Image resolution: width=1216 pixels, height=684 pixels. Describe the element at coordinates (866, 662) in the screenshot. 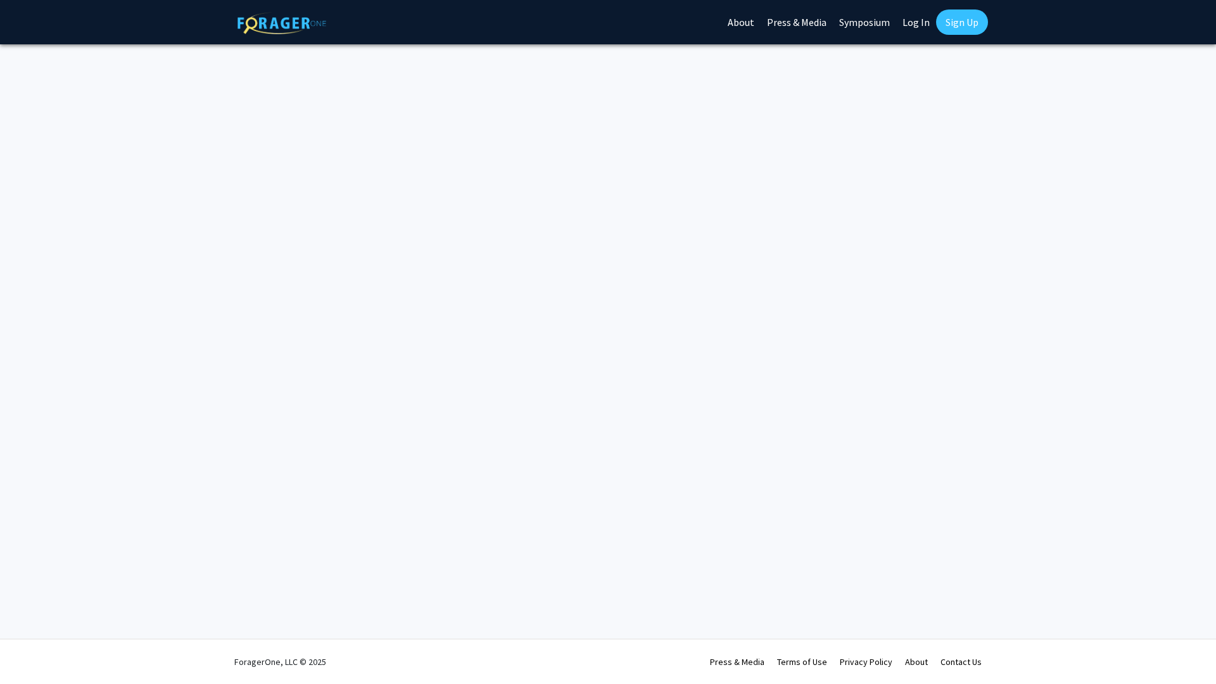

I see `a: Privacy Policy` at that location.